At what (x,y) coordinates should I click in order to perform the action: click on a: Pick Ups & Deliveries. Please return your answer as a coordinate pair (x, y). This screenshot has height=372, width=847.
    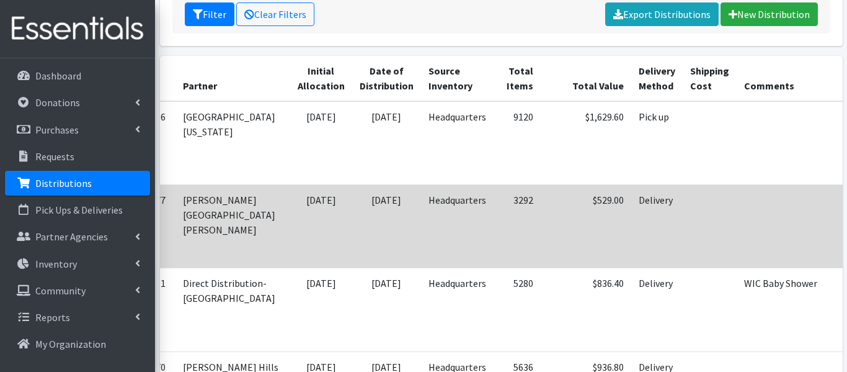
    Looking at the image, I should click on (78, 210).